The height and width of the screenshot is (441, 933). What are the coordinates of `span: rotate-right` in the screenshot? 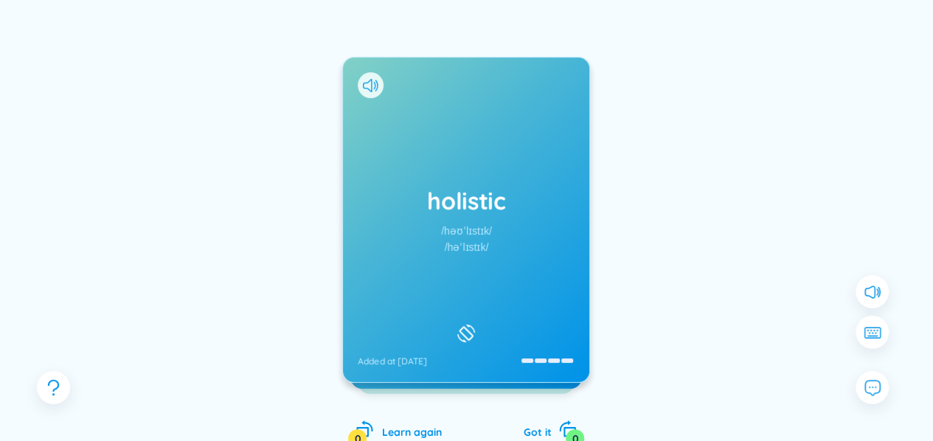 It's located at (567, 429).